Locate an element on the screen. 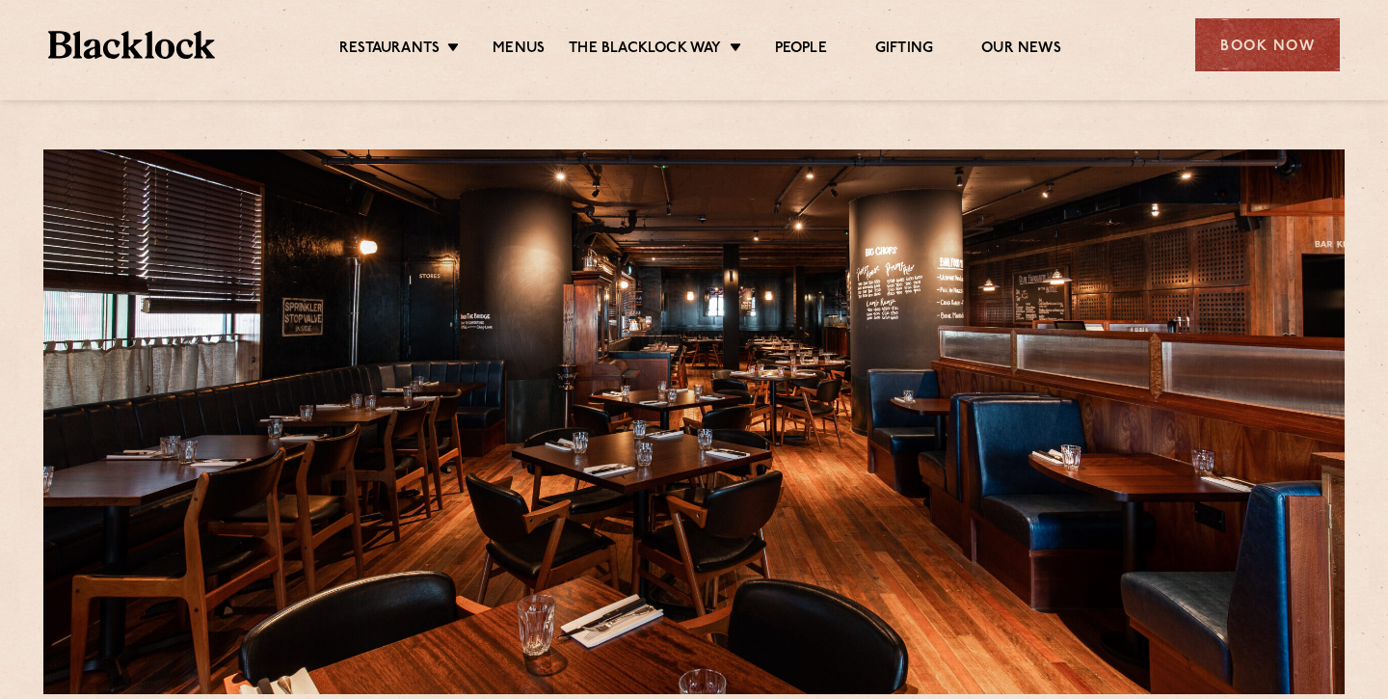  img: BL_Textured_Logo-footer-cropped.svg is located at coordinates (131, 44).